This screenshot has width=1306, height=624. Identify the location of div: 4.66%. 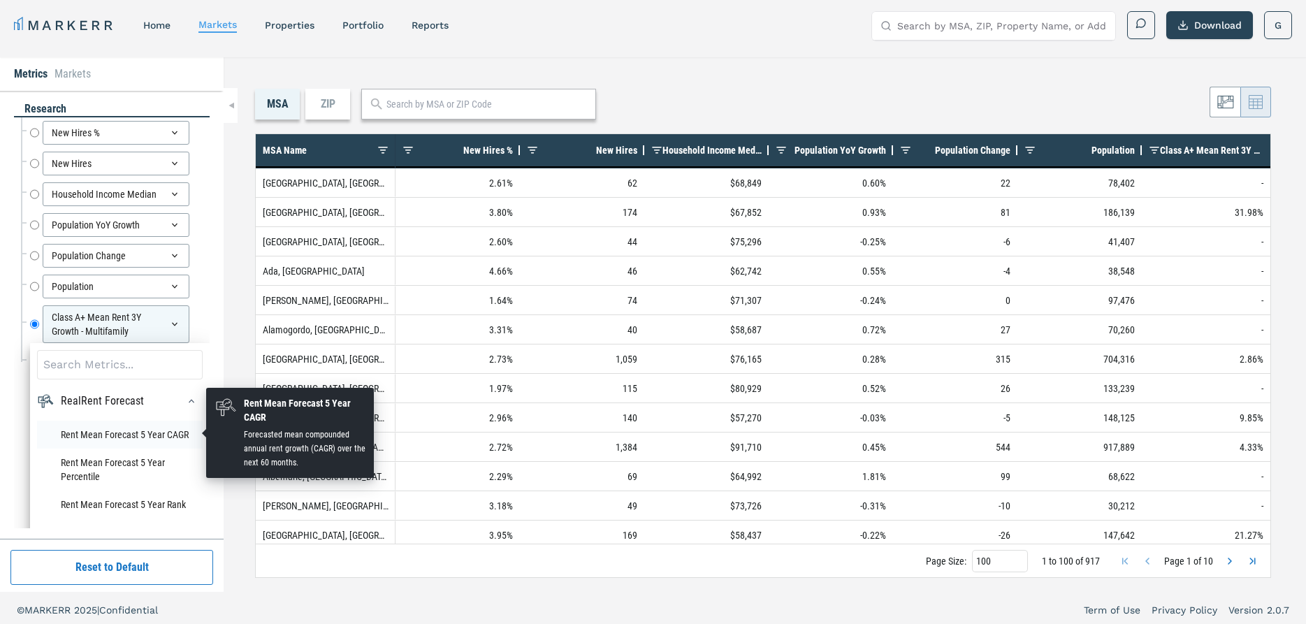
(458, 270).